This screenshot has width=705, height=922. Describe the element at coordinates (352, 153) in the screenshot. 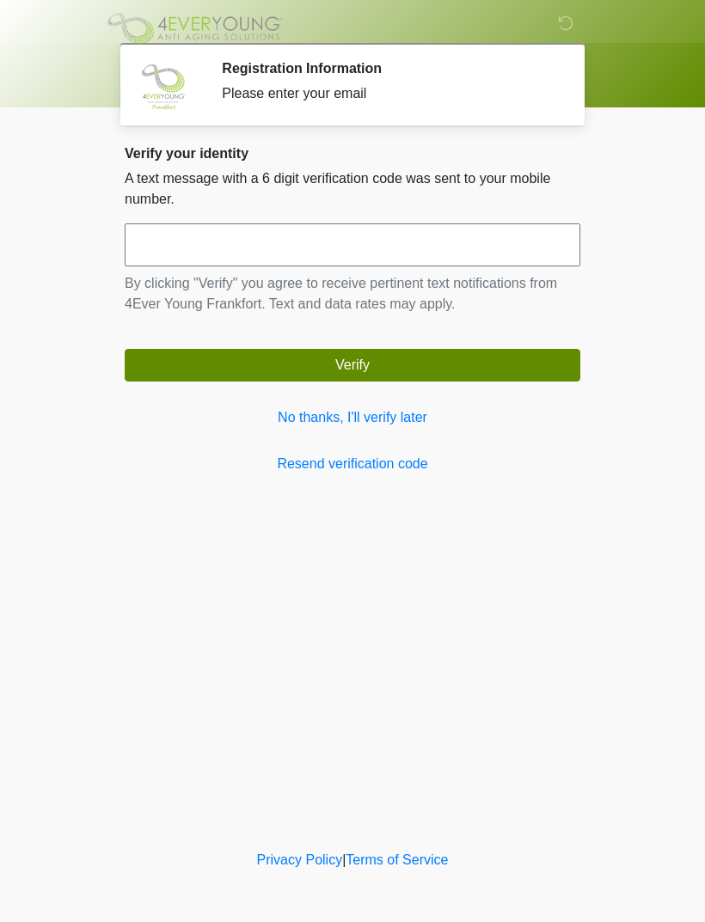

I see `h2: Verify your identity` at that location.